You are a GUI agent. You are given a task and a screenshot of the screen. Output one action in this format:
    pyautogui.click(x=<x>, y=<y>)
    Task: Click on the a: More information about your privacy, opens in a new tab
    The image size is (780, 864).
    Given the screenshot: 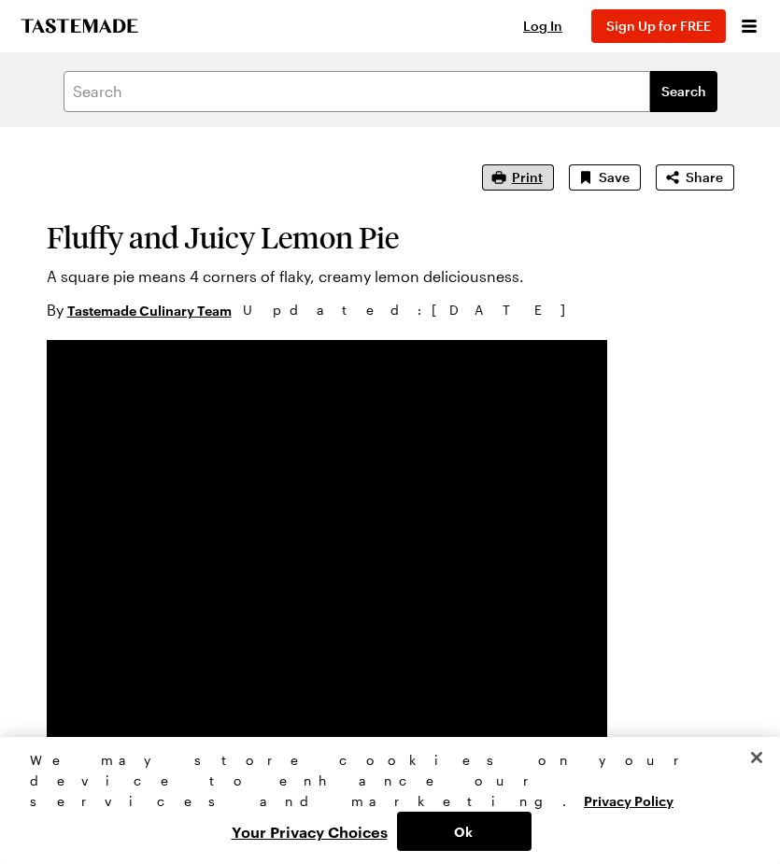 What is the action you would take?
    pyautogui.click(x=629, y=800)
    